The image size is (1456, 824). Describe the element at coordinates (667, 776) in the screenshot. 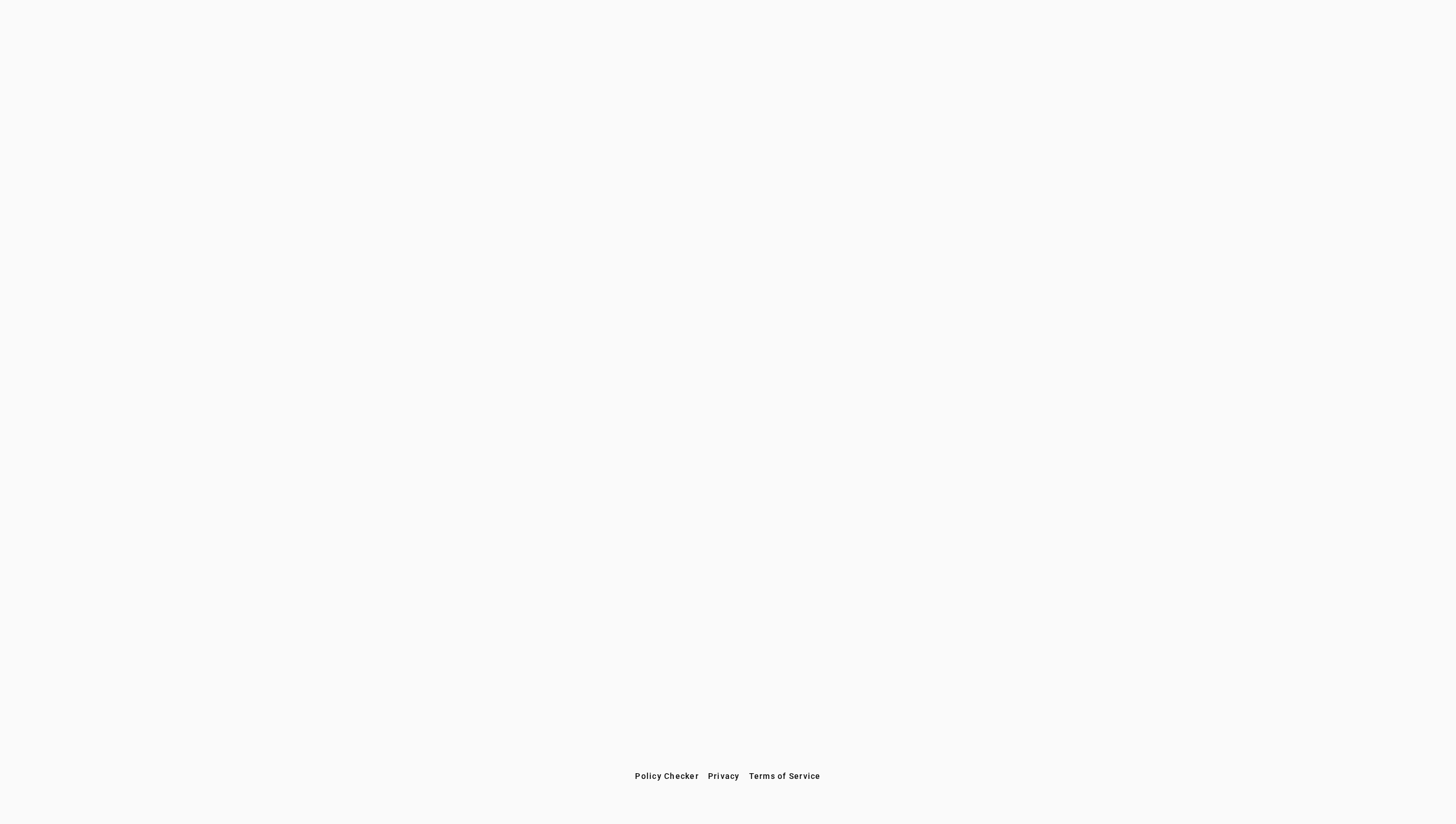

I see `span: Policy Checker` at that location.